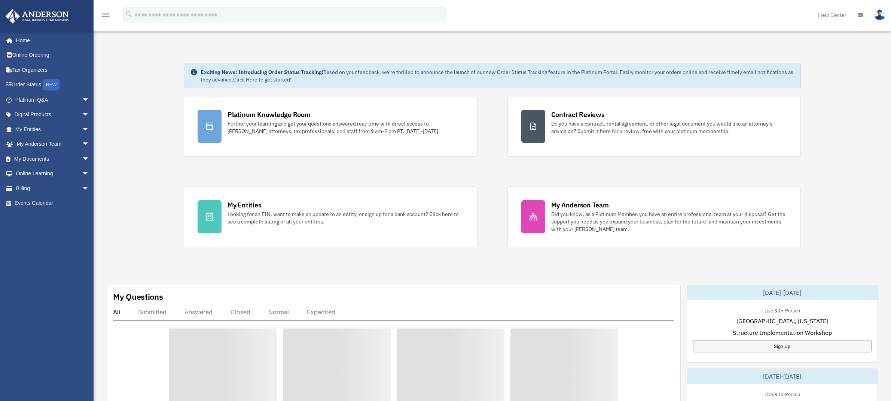 The width and height of the screenshot is (891, 401). I want to click on a: Billingarrow_drop_down, so click(53, 189).